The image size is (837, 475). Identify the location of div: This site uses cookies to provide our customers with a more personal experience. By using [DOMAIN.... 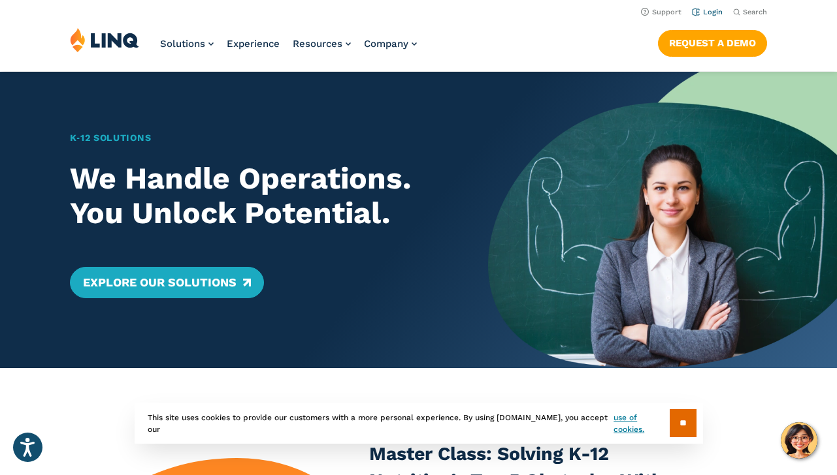
(419, 423).